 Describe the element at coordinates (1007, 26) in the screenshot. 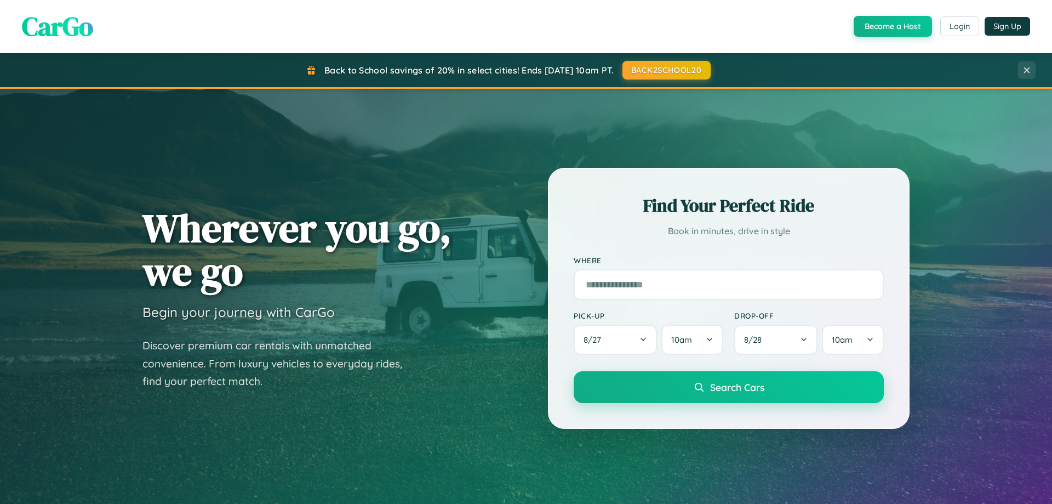

I see `button: Sign Up` at that location.